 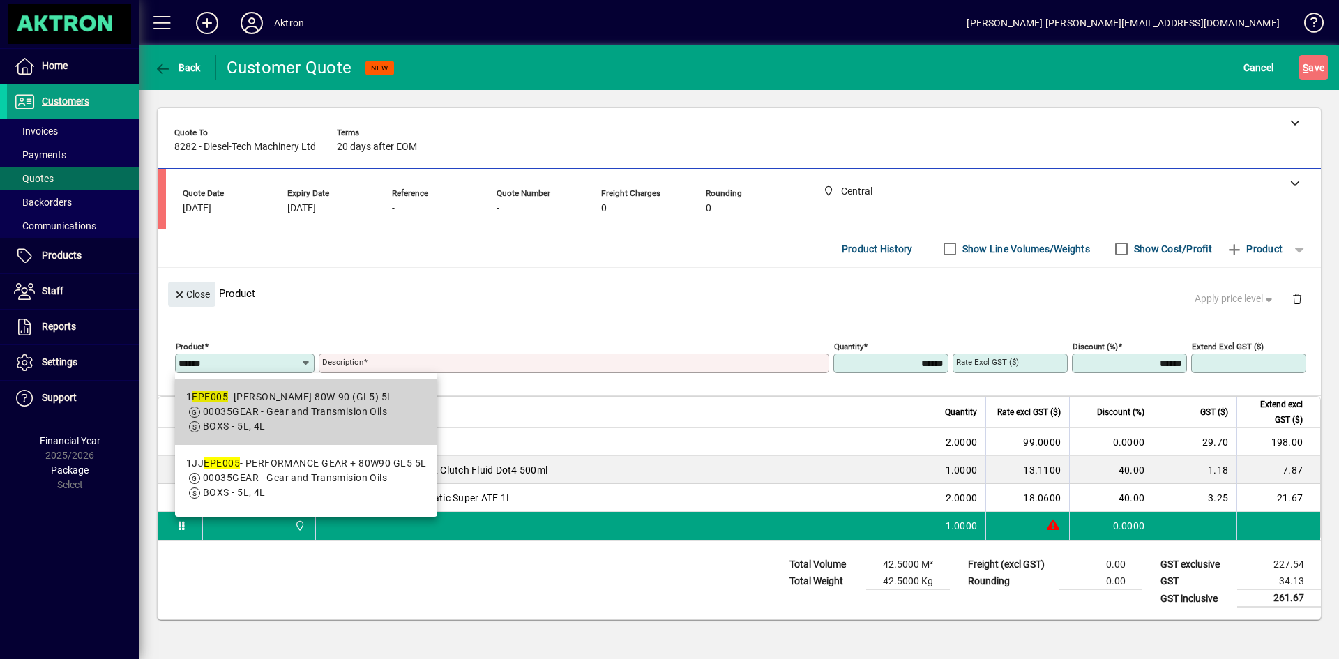 I want to click on div: 18.0600, so click(x=1027, y=498).